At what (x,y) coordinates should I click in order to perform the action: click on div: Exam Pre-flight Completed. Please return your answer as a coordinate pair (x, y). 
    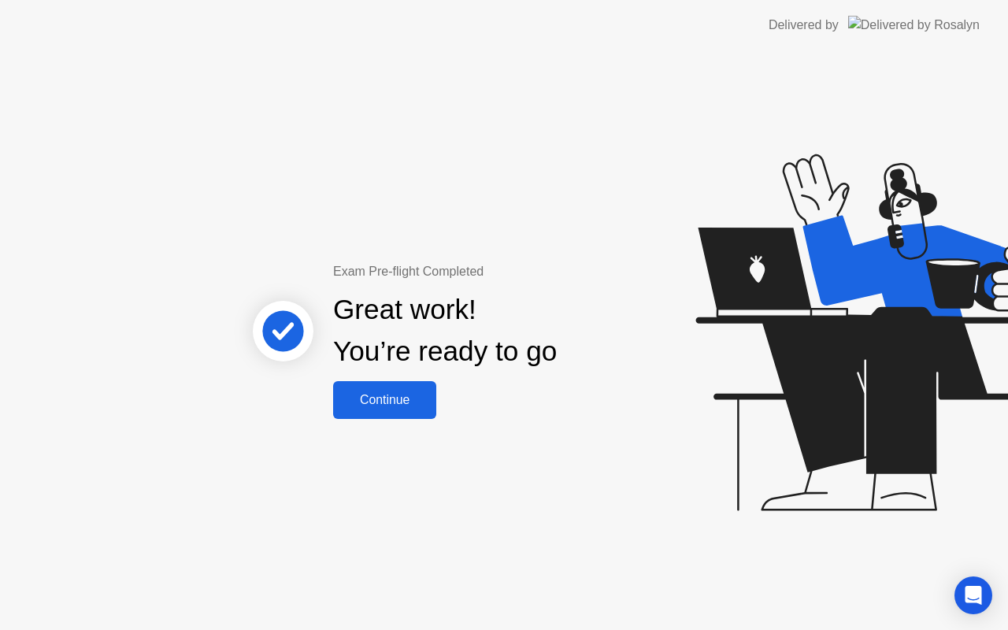
    Looking at the image, I should click on (496, 272).